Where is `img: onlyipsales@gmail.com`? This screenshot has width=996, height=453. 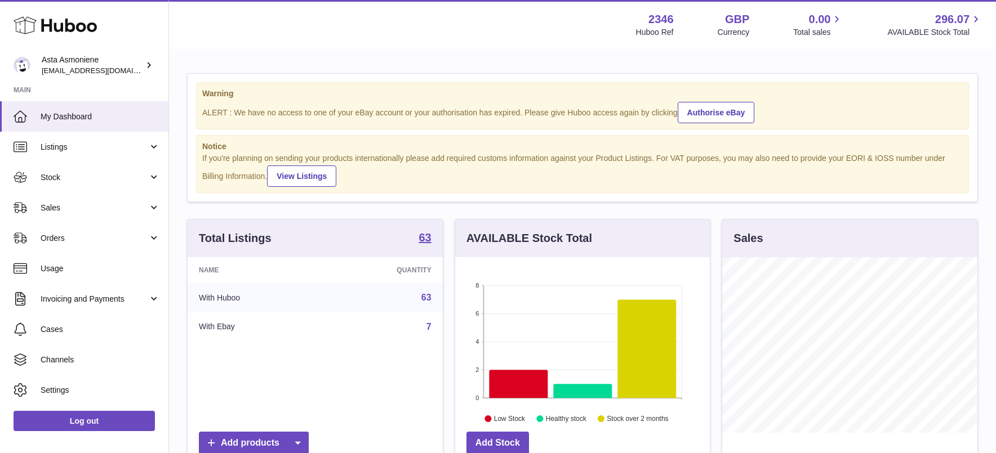 img: onlyipsales@gmail.com is located at coordinates (22, 65).